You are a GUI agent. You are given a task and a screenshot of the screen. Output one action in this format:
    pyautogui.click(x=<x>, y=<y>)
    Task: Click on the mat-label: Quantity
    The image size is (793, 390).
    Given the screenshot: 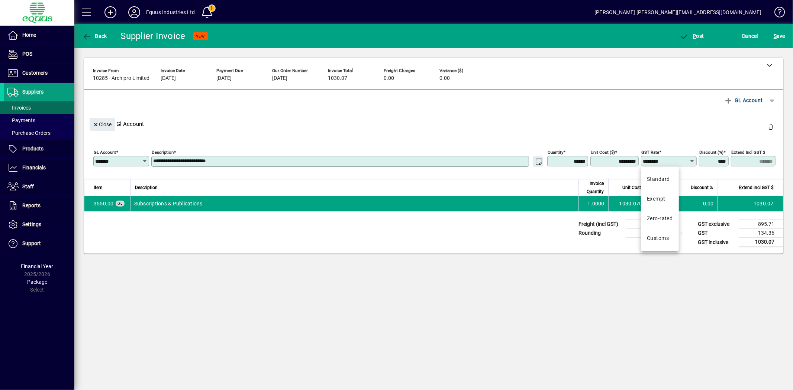 What is the action you would take?
    pyautogui.click(x=555, y=152)
    